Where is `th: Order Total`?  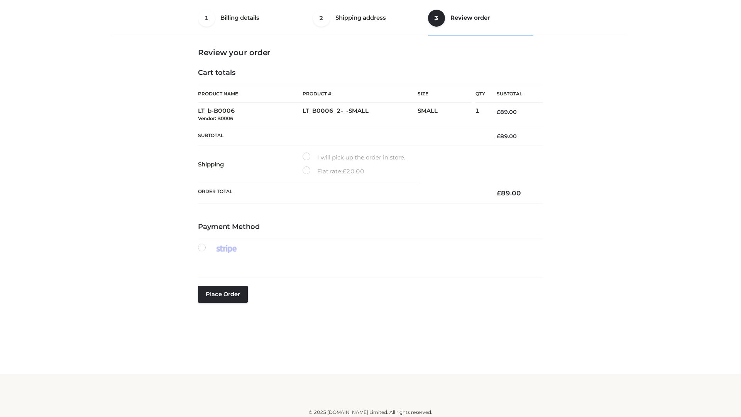 th: Order Total is located at coordinates (342, 193).